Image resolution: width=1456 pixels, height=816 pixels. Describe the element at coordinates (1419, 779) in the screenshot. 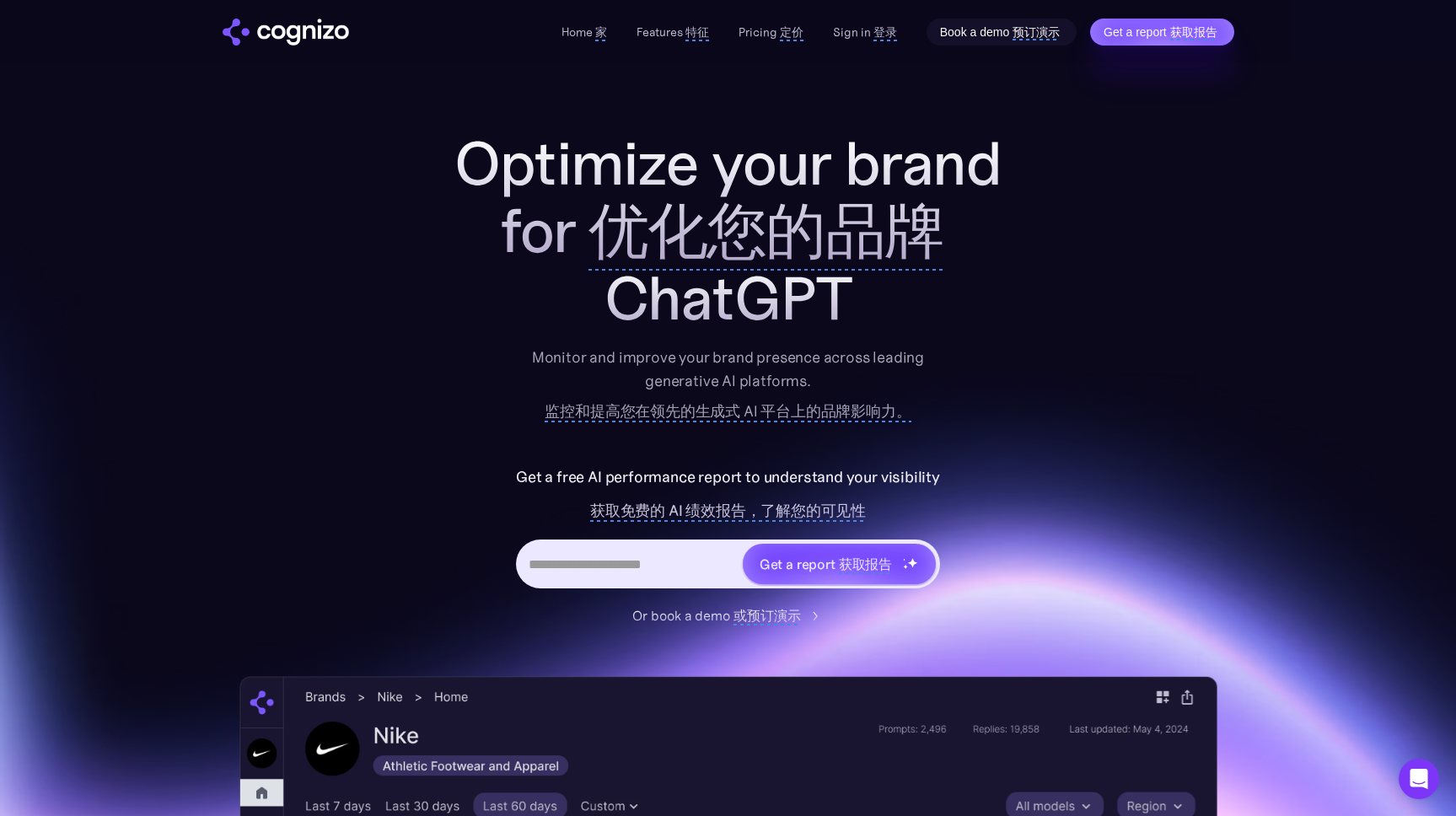

I see `div: Open Intercom Messenger` at that location.